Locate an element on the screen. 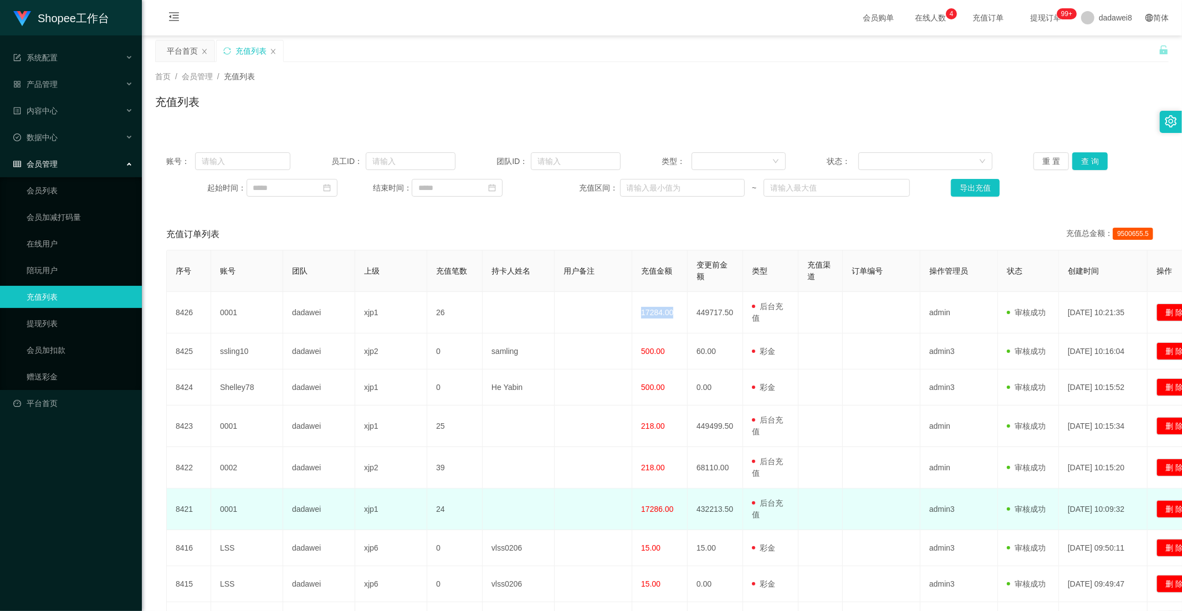 The image size is (1182, 611). span: 充值订单列表 is located at coordinates (193, 234).